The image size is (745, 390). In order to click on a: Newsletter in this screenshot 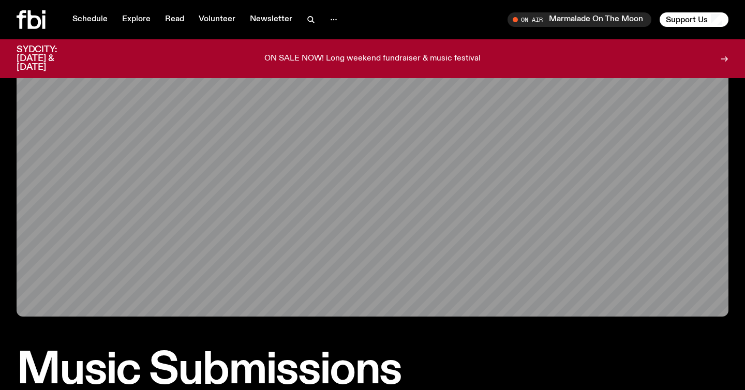, I will do `click(271, 20)`.